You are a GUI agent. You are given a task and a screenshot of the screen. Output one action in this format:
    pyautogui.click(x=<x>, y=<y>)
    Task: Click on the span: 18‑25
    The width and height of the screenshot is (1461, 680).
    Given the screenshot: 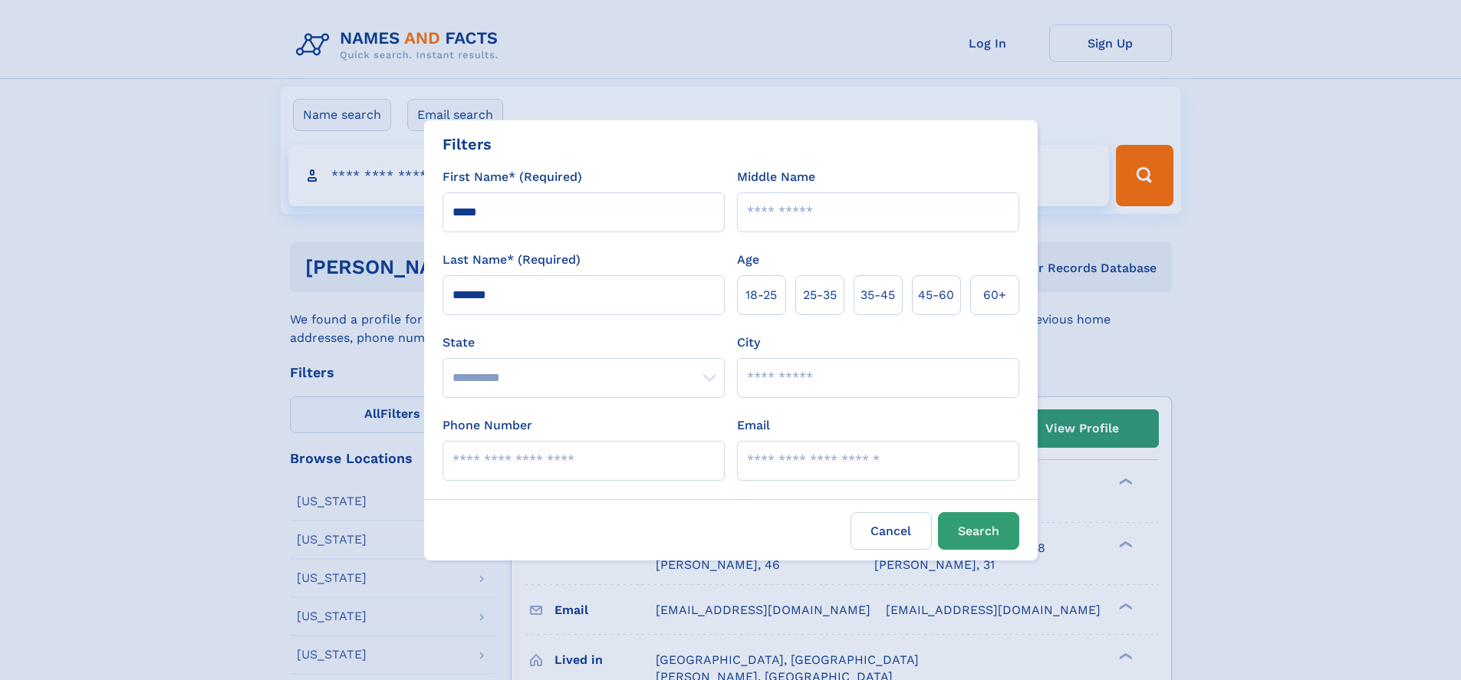 What is the action you would take?
    pyautogui.click(x=761, y=295)
    